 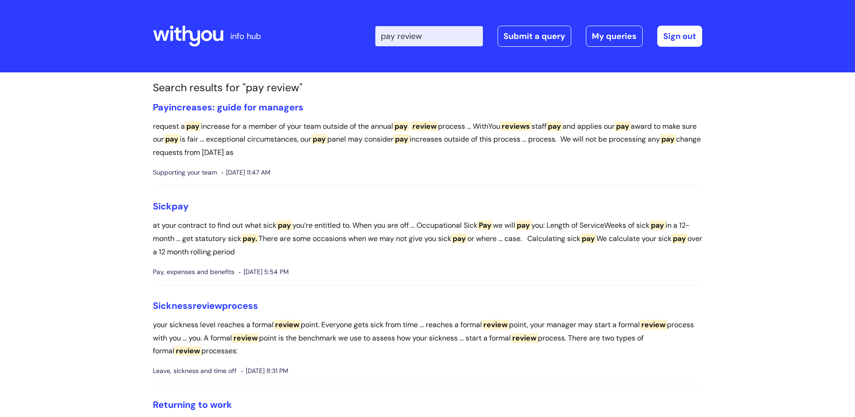 What do you see at coordinates (614, 36) in the screenshot?
I see `a: My queries` at bounding box center [614, 36].